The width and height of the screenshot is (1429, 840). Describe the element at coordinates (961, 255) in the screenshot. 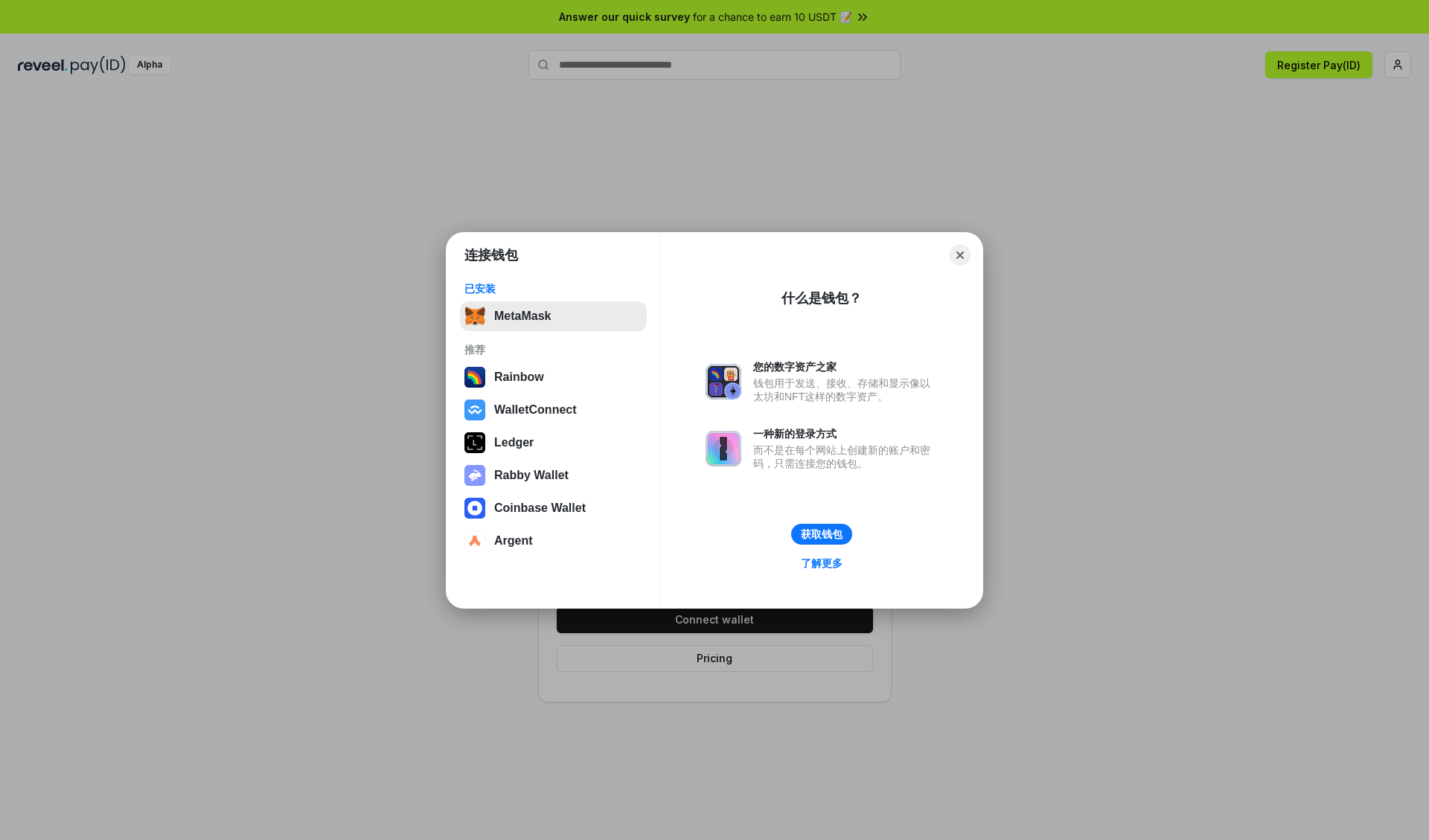

I see `button: Close` at that location.